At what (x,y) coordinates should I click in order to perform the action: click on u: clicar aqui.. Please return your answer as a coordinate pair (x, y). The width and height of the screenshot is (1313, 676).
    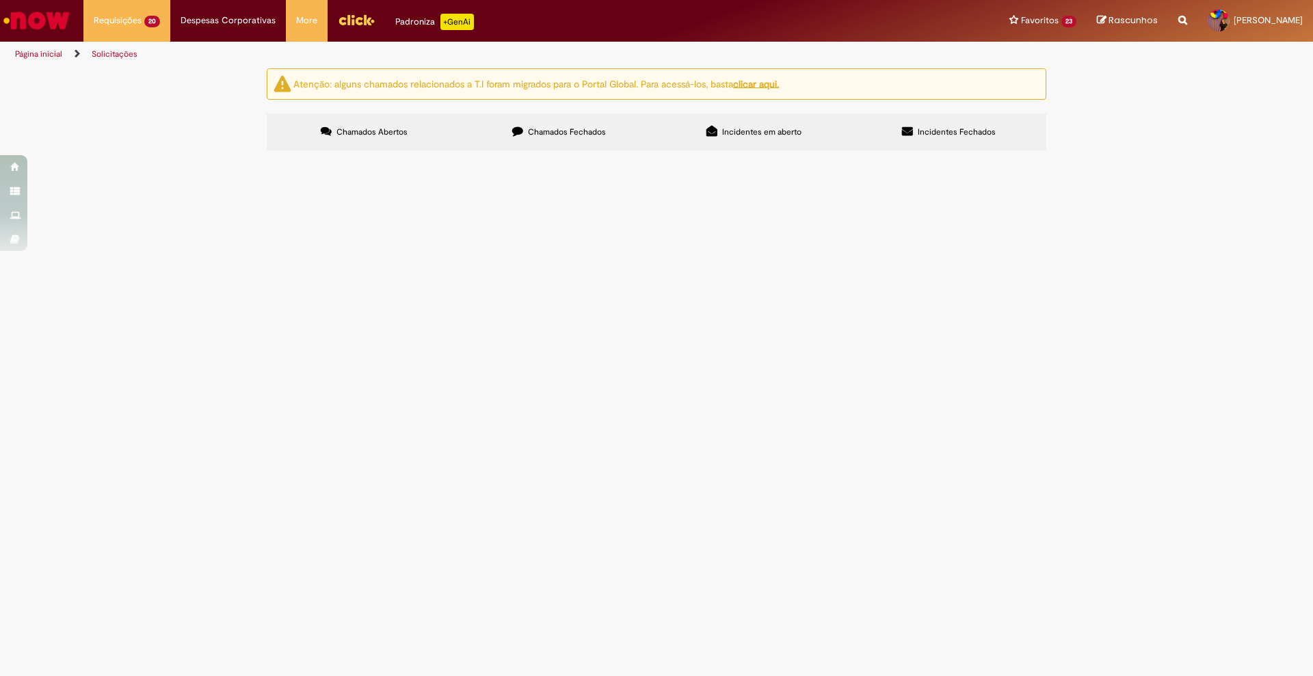
    Looking at the image, I should click on (756, 83).